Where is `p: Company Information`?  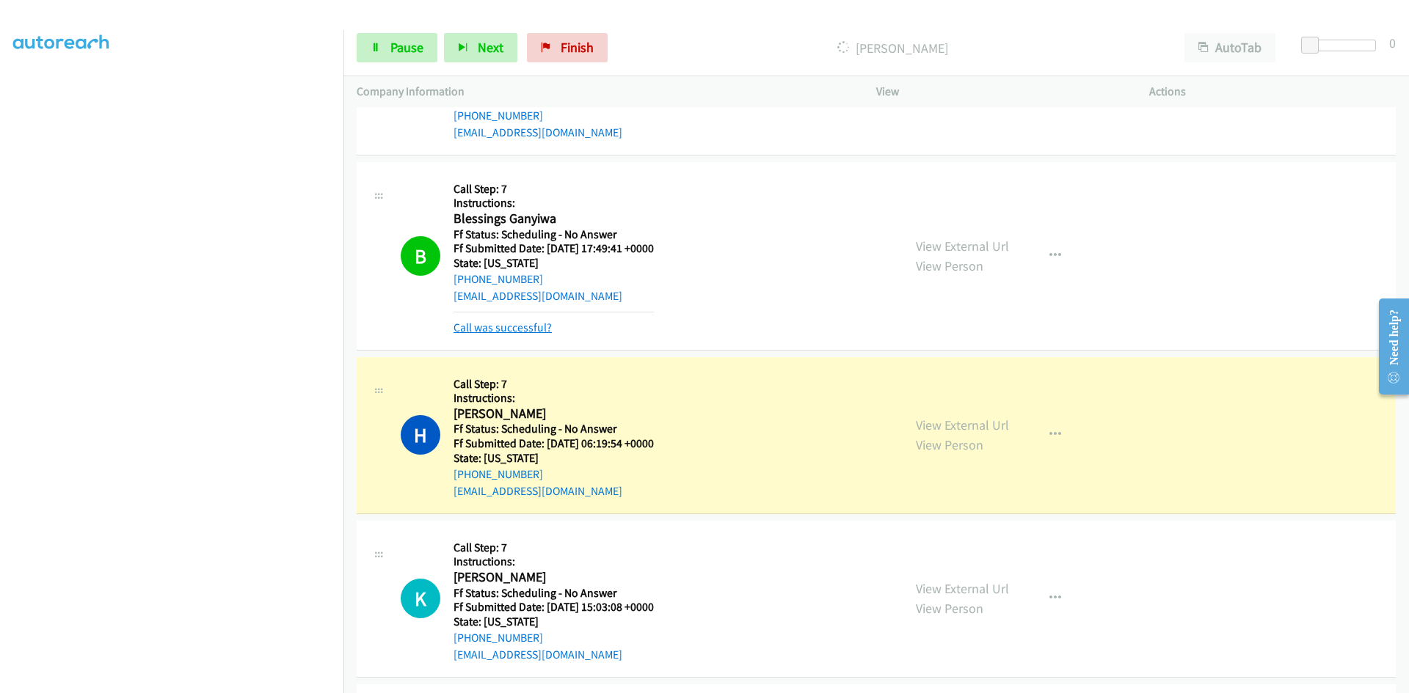
p: Company Information is located at coordinates (603, 92).